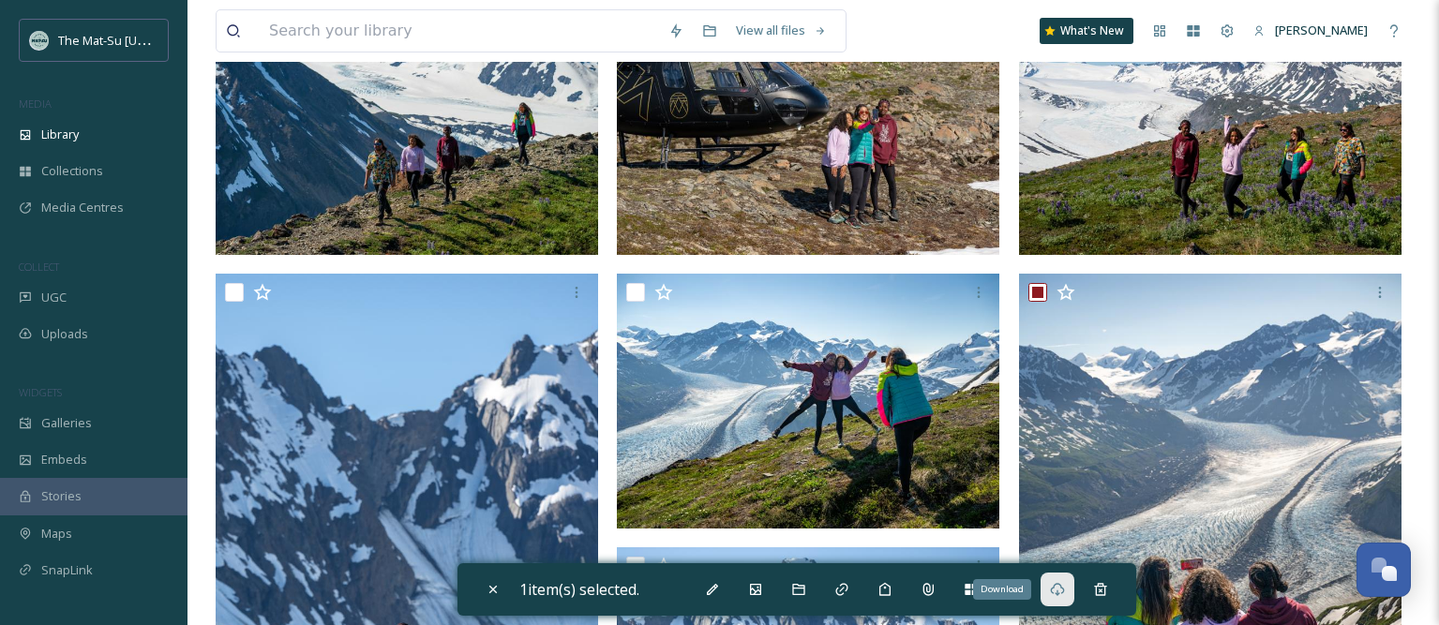 The width and height of the screenshot is (1439, 625). Describe the element at coordinates (82, 207) in the screenshot. I see `span: Media Centres` at that location.